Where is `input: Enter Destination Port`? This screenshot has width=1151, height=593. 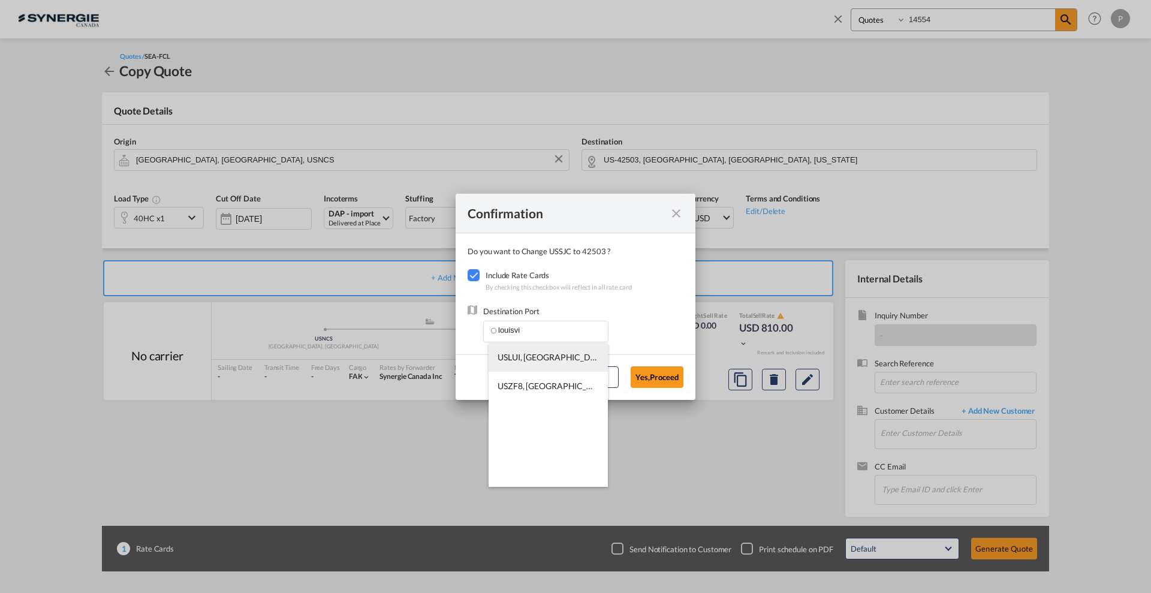
input: Enter Destination Port is located at coordinates (548, 330).